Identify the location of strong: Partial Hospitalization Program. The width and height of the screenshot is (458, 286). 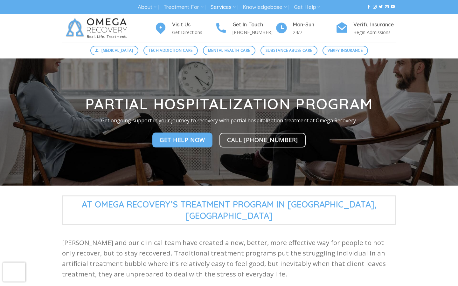
(229, 104).